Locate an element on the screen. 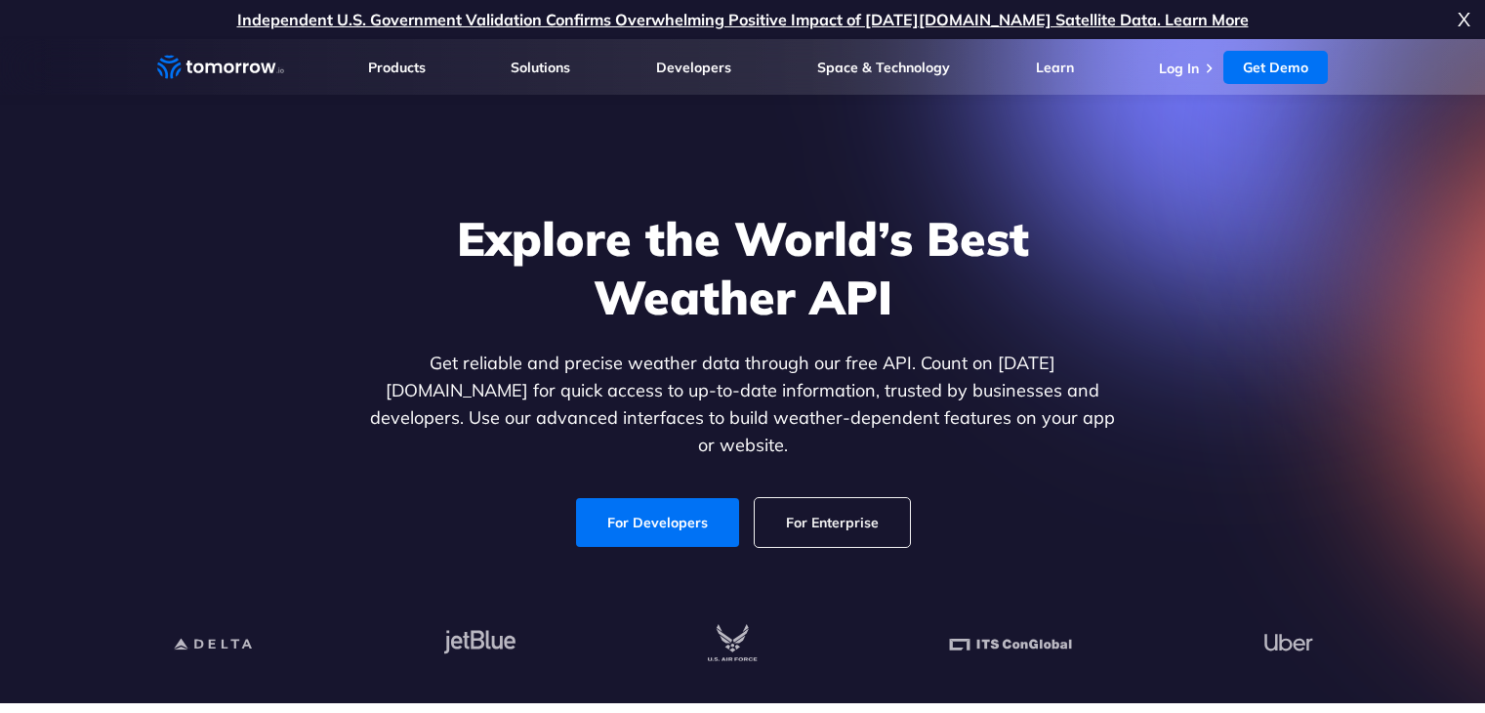 This screenshot has height=713, width=1485. a: Developers is located at coordinates (693, 67).